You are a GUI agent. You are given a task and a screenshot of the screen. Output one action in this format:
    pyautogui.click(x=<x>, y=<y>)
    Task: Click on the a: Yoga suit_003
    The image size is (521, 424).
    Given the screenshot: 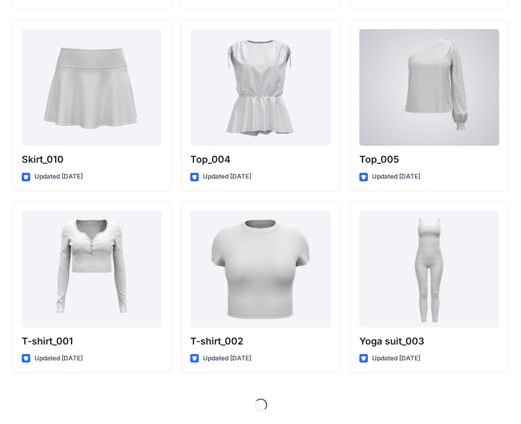 What is the action you would take?
    pyautogui.click(x=429, y=269)
    